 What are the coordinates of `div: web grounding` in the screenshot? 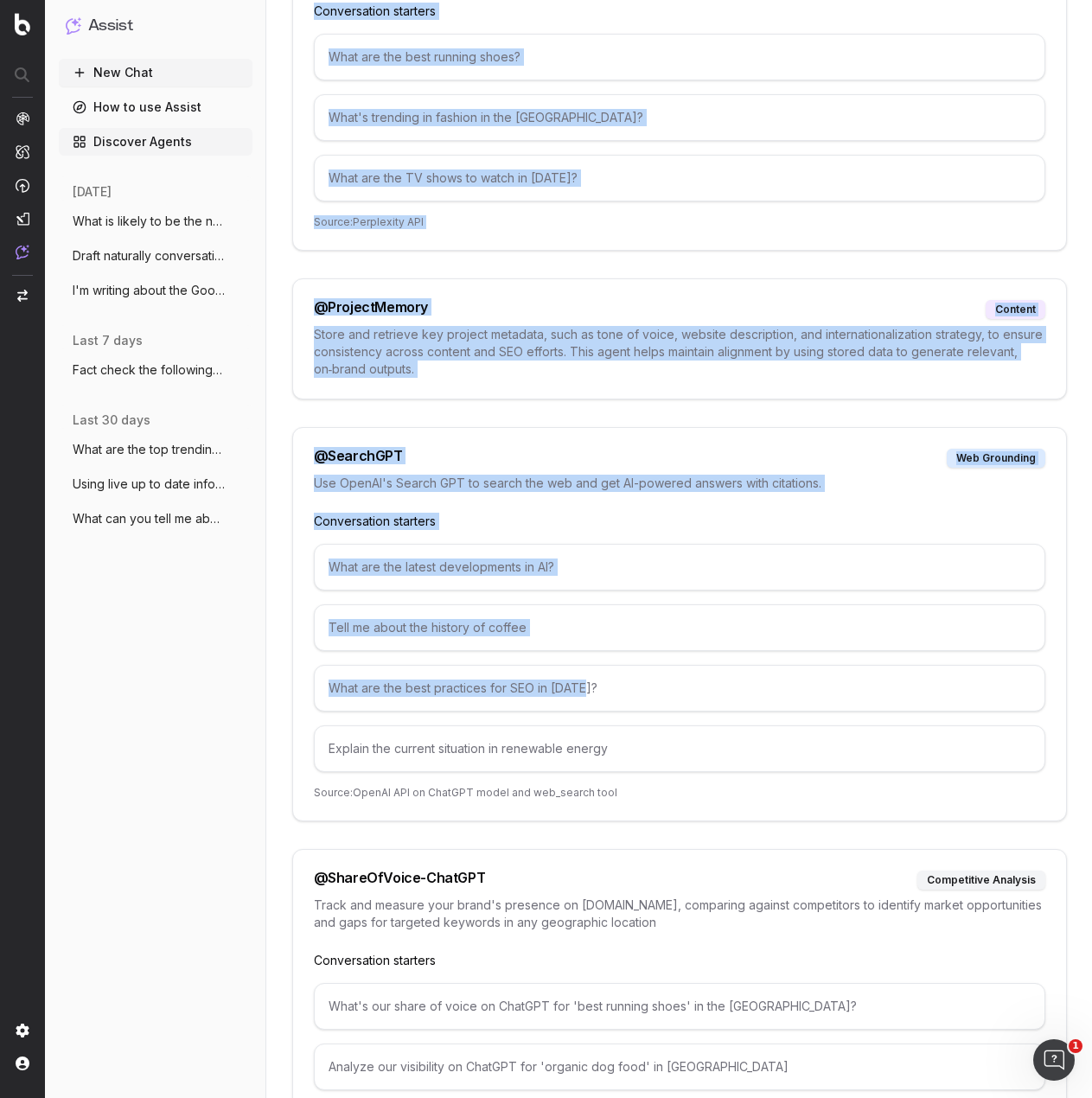 It's located at (996, 459).